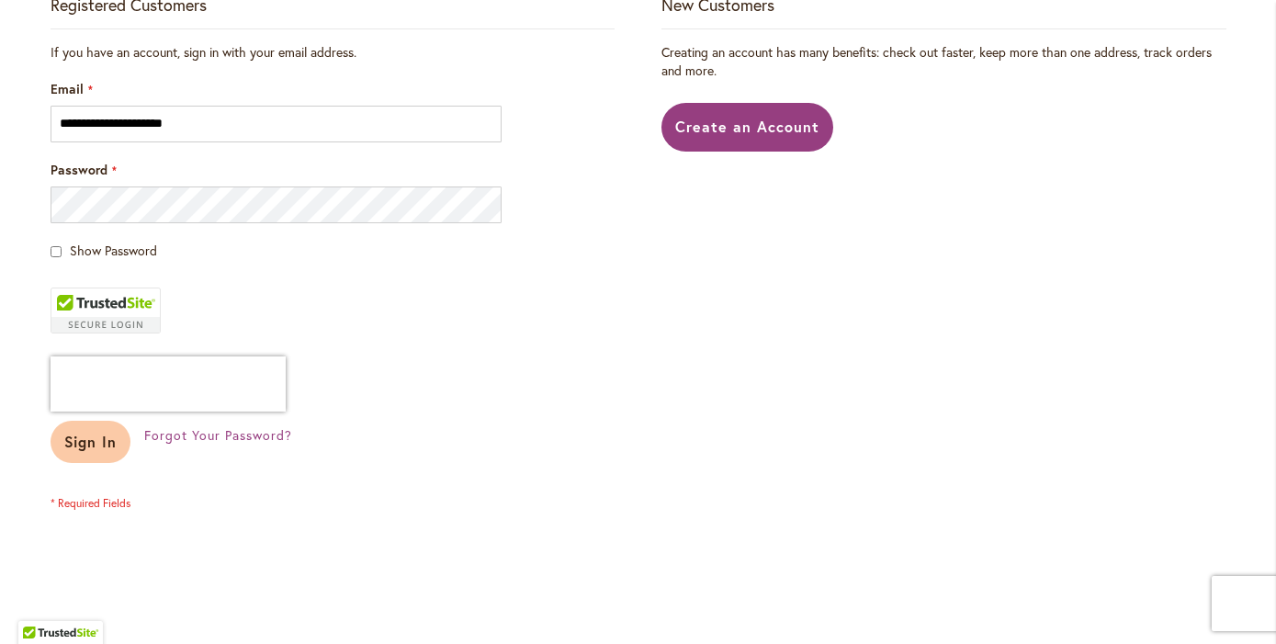  What do you see at coordinates (91, 442) in the screenshot?
I see `button: Sign In` at bounding box center [91, 442].